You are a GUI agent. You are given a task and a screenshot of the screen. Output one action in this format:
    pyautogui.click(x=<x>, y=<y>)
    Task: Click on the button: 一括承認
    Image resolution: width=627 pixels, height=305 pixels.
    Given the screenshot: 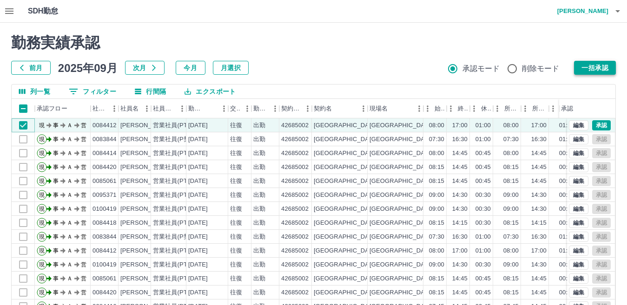 What is the action you would take?
    pyautogui.click(x=595, y=68)
    